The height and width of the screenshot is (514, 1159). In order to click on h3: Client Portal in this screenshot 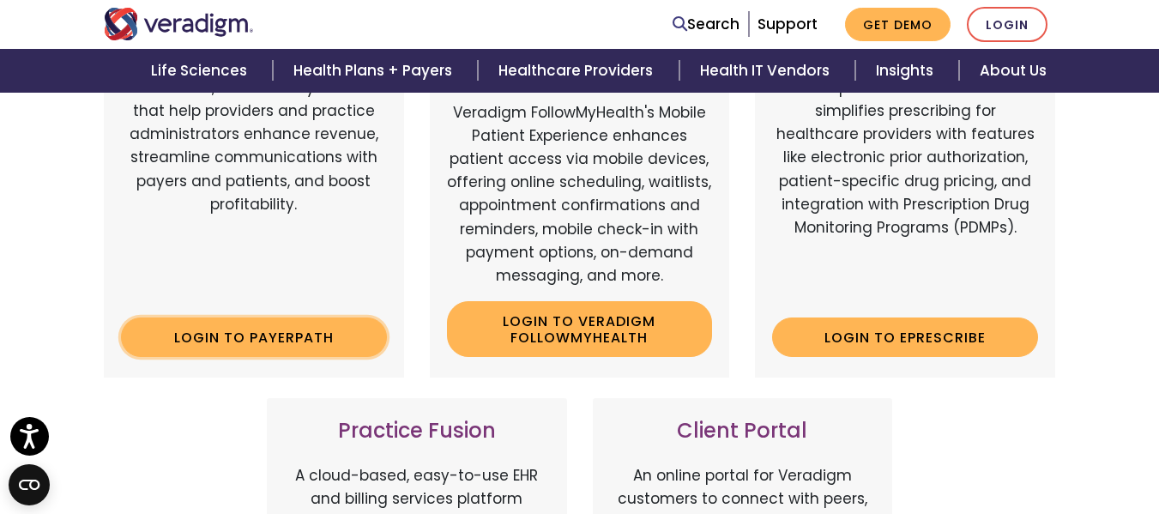, I will do `click(743, 431)`.